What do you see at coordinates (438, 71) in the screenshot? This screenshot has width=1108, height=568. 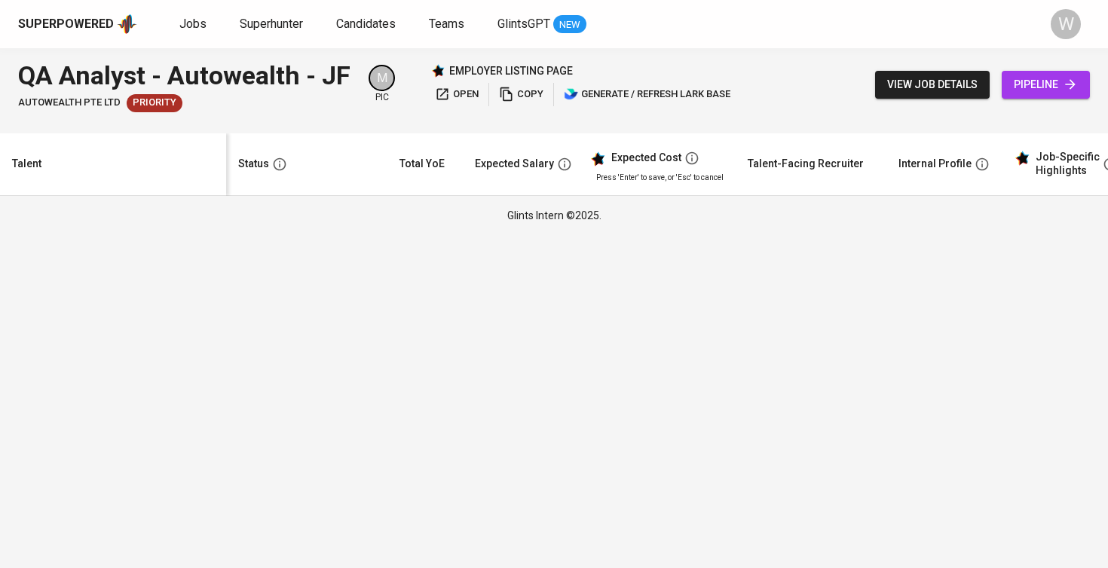 I see `img: Glints Star` at bounding box center [438, 71].